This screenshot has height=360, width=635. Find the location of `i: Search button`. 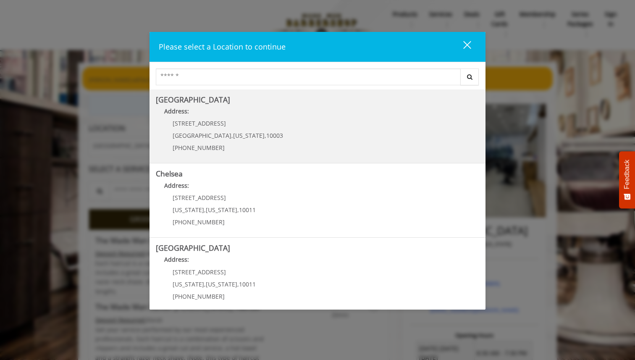

i: Search button is located at coordinates (470, 77).